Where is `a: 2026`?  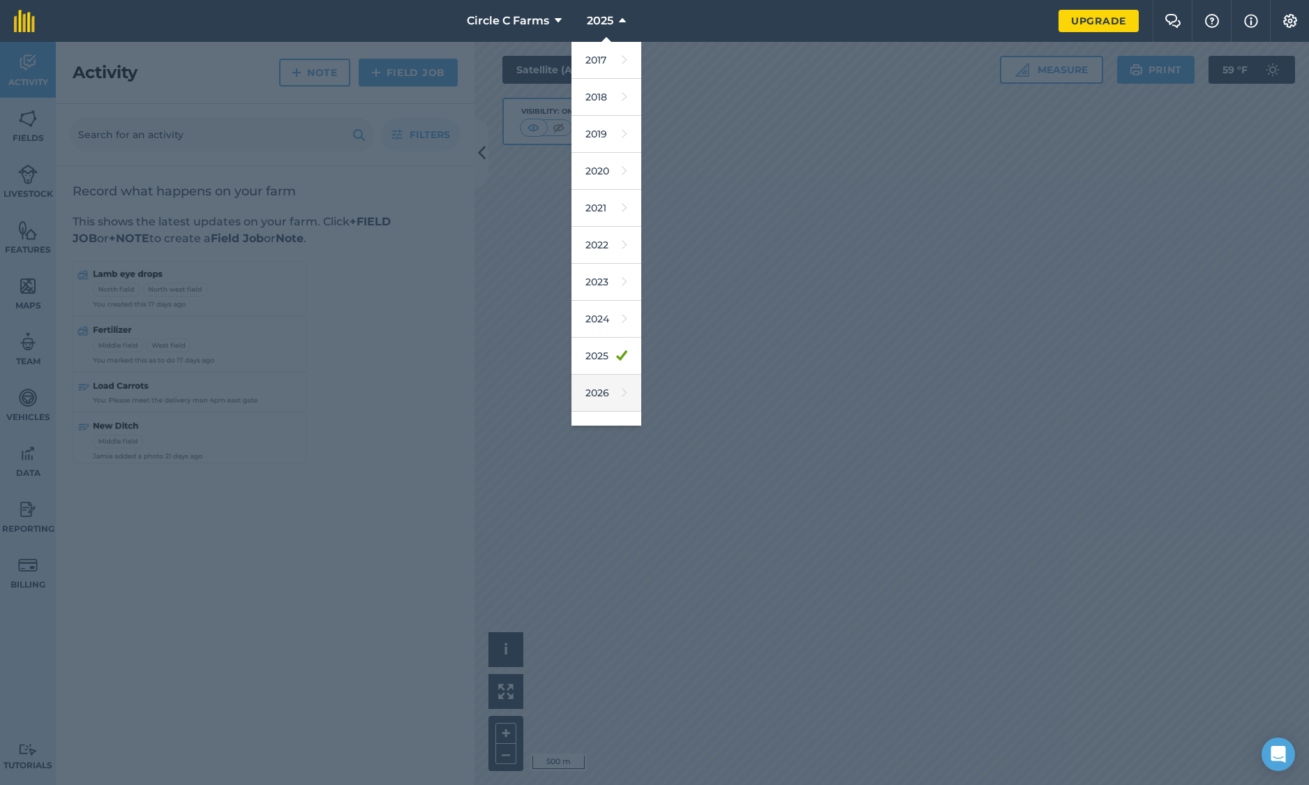
a: 2026 is located at coordinates (606, 393).